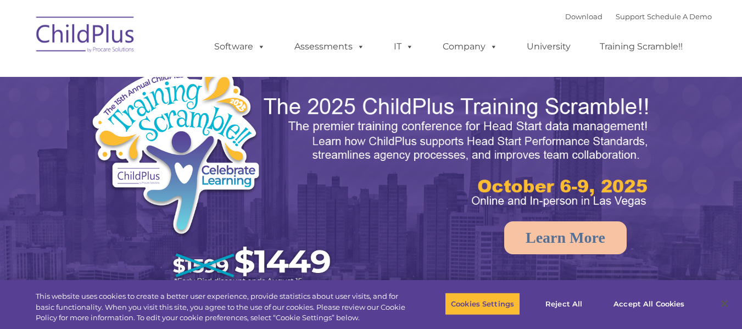 The height and width of the screenshot is (329, 742). I want to click on a: IT, so click(404, 47).